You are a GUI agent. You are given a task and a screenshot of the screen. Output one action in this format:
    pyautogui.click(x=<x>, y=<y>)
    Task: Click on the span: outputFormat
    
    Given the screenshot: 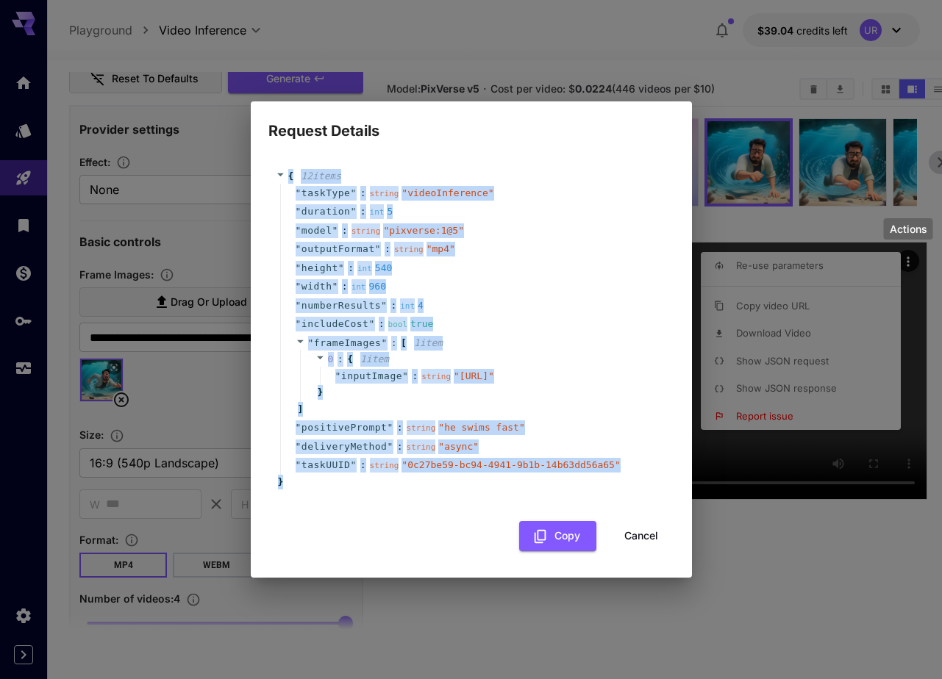 What is the action you would take?
    pyautogui.click(x=338, y=249)
    